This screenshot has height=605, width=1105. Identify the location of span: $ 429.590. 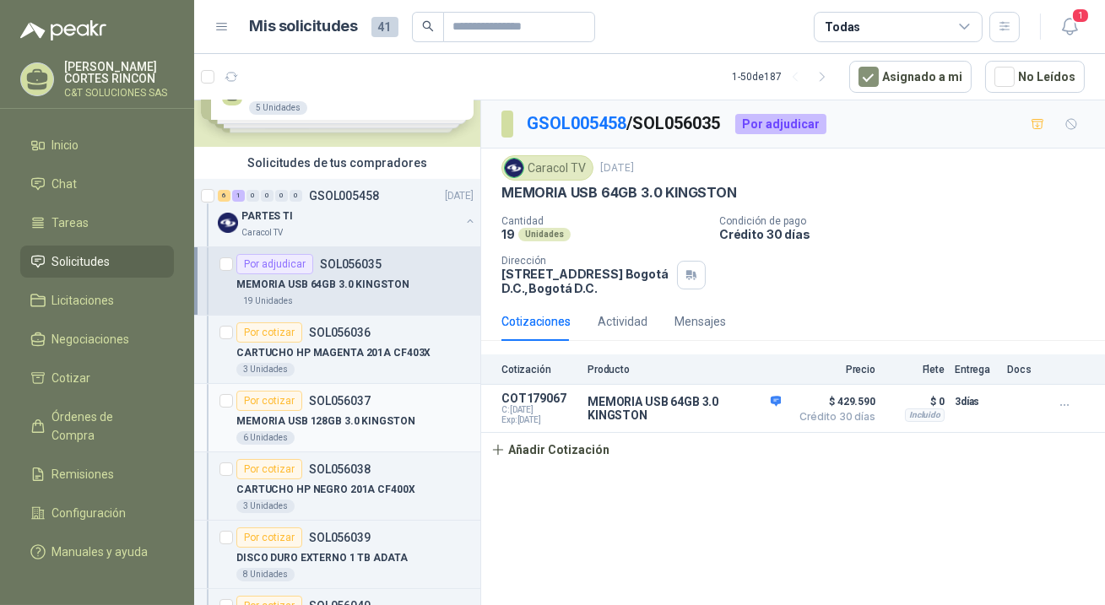
(833, 402).